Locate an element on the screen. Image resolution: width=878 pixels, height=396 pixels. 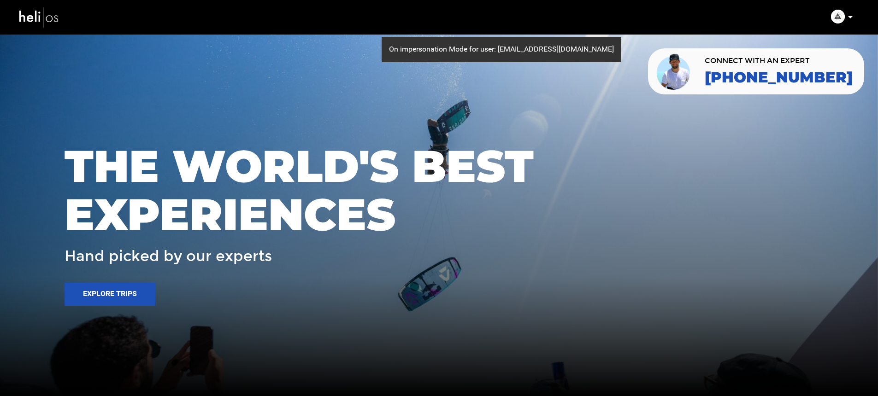
span: Hand picked by our experts is located at coordinates (168, 256).